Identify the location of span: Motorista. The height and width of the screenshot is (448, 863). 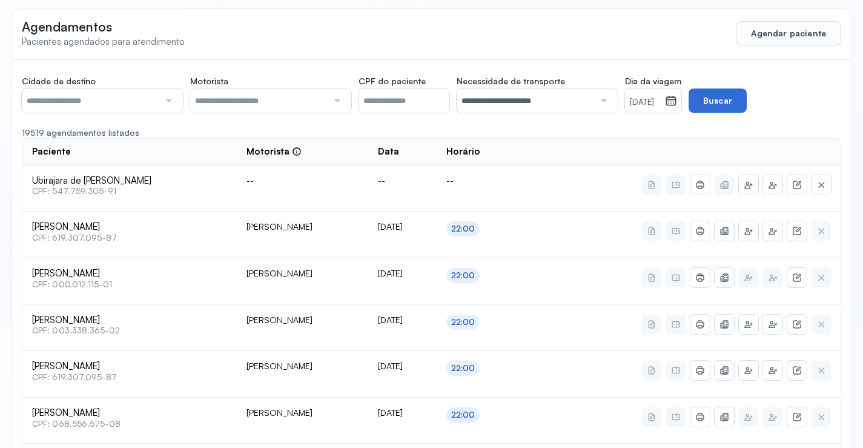
(209, 81).